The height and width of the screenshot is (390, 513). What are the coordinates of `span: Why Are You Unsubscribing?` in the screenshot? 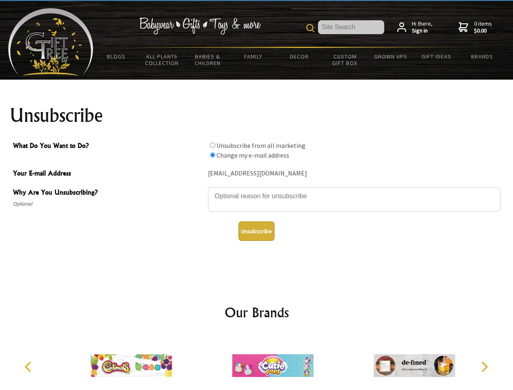 It's located at (109, 193).